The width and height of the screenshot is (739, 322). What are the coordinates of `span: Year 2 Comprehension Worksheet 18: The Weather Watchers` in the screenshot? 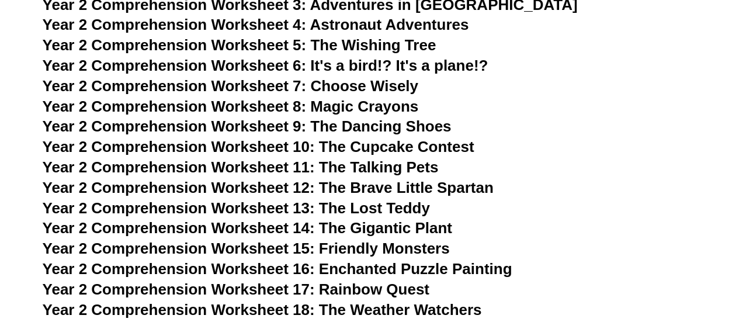 It's located at (262, 310).